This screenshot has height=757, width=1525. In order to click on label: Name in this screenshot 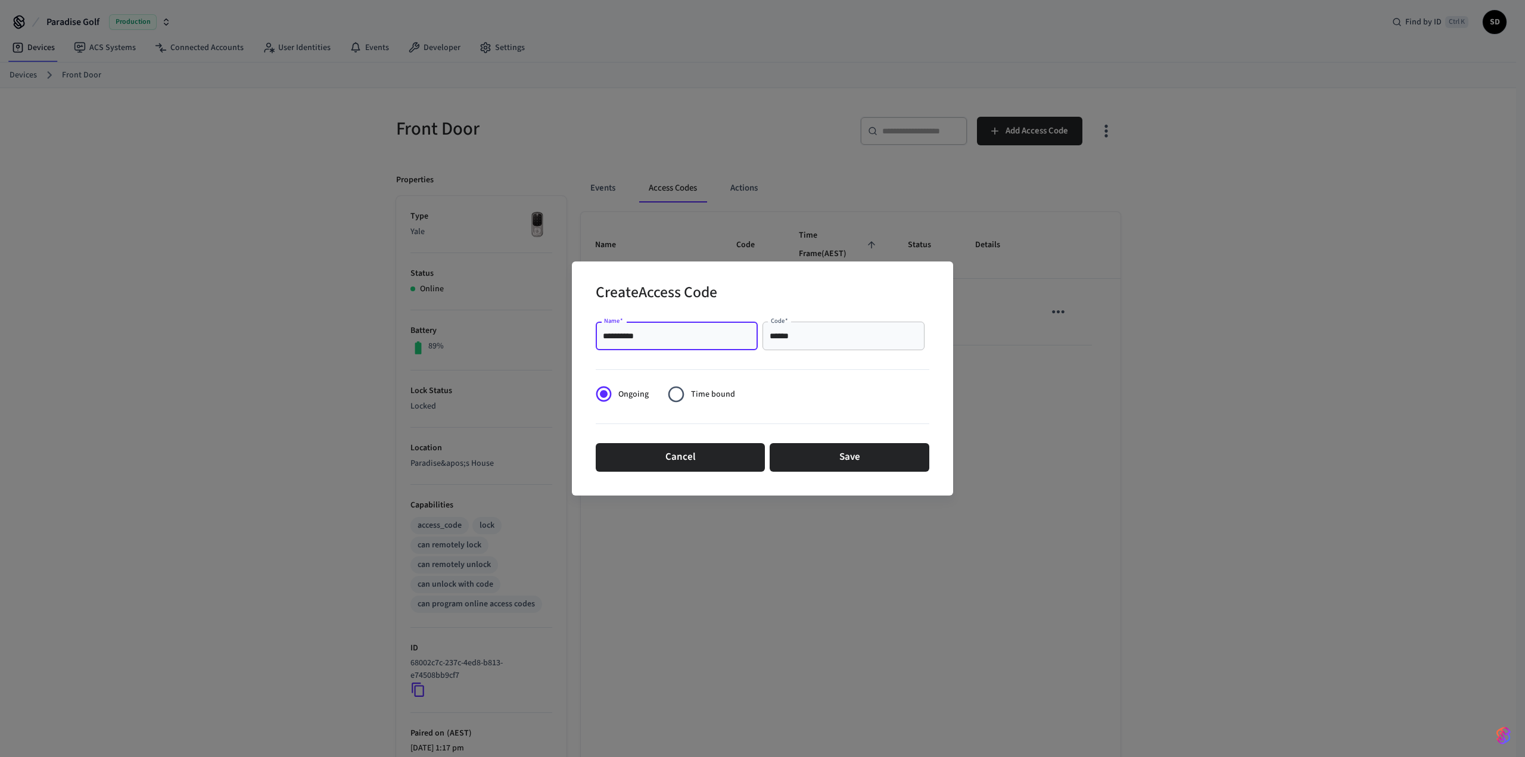, I will do `click(614, 320)`.